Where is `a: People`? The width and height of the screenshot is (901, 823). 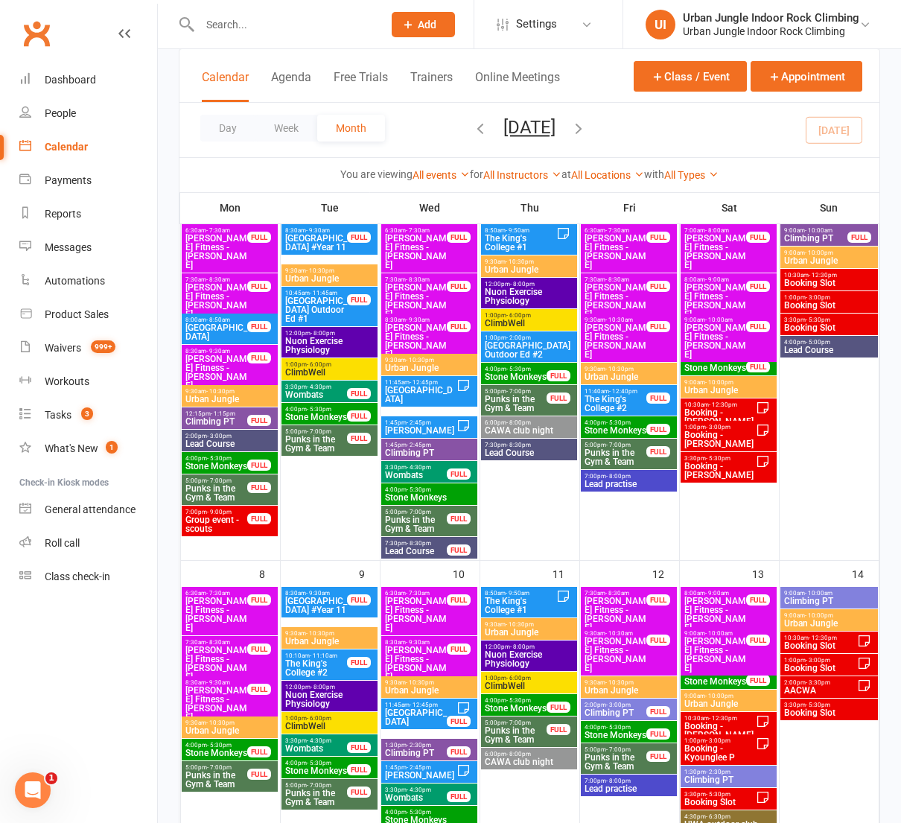 a: People is located at coordinates (88, 113).